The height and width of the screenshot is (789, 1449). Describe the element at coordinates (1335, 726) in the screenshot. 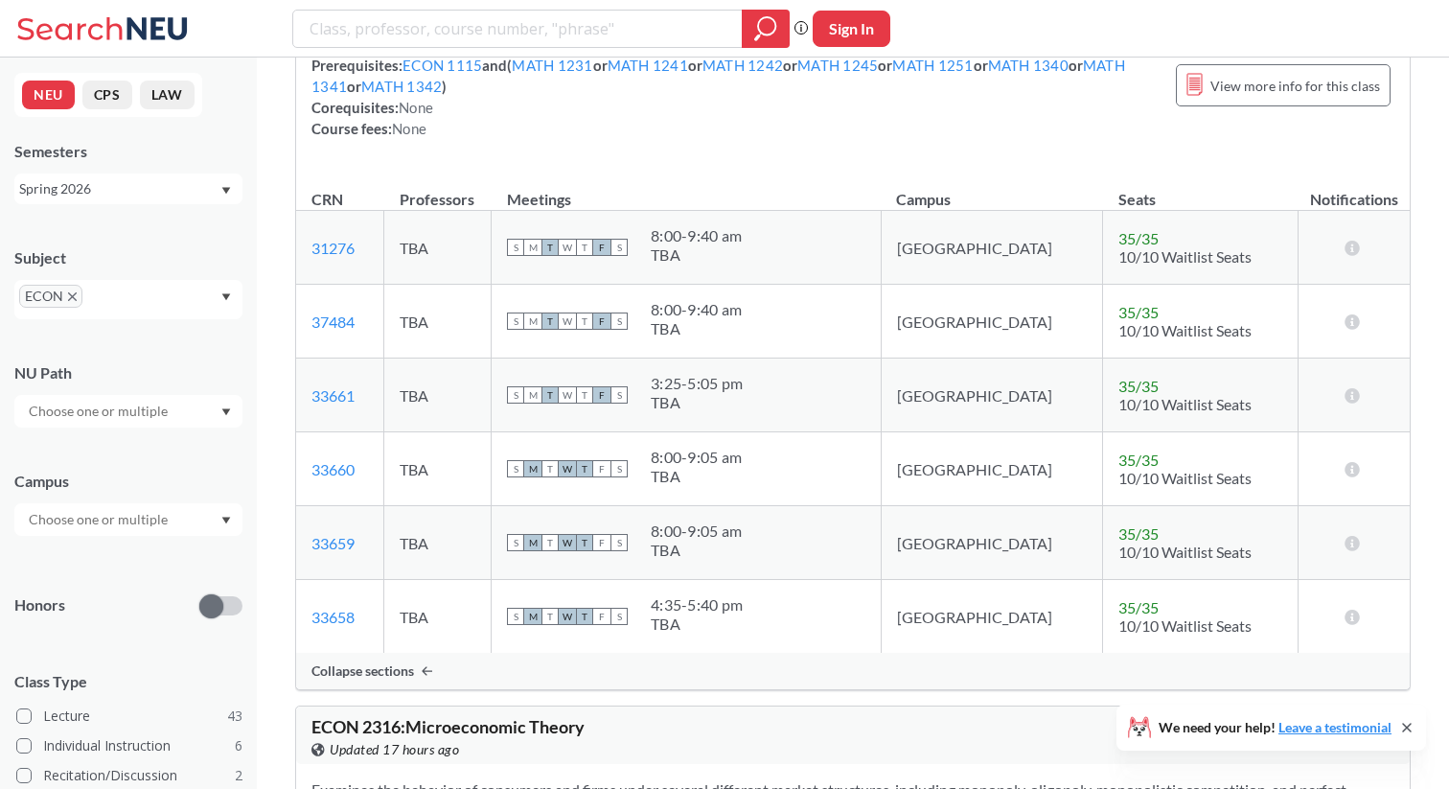

I see `a: Leave a testimonial` at that location.